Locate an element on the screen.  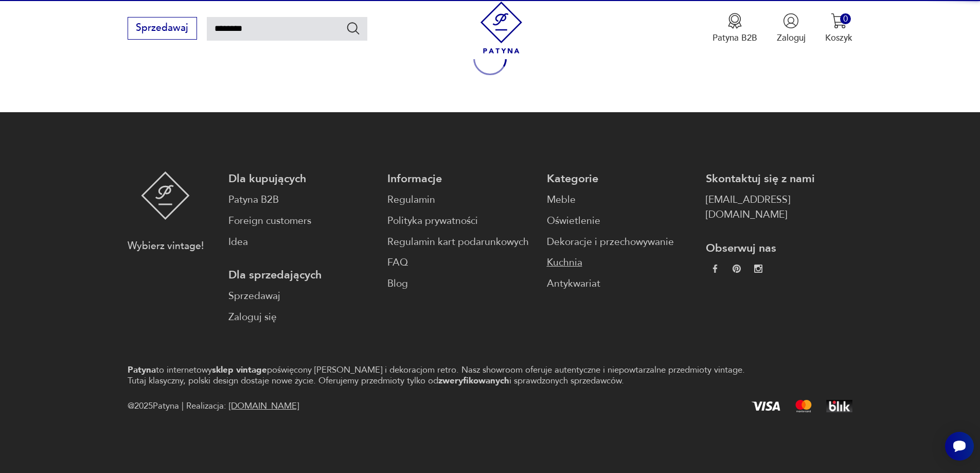
a: Foreign customers is located at coordinates (302, 221).